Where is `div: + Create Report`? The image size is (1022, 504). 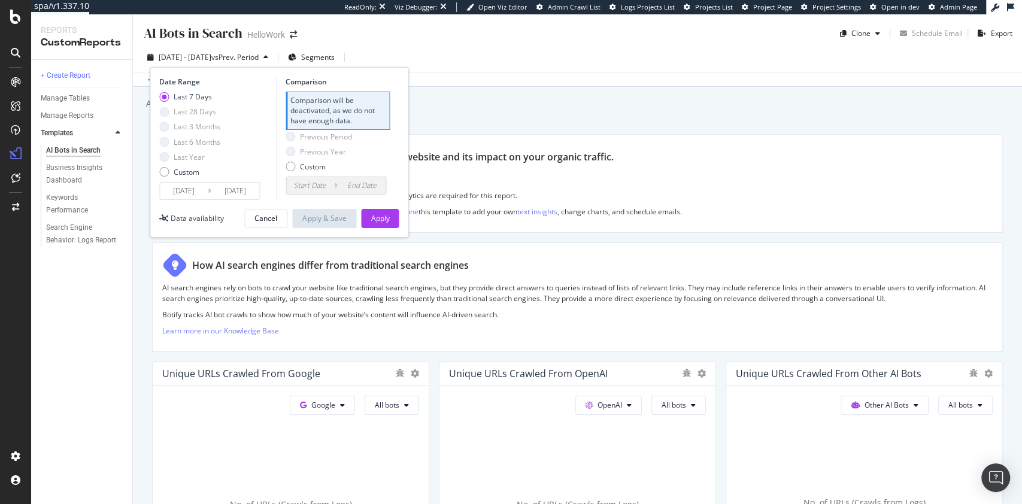
div: + Create Report is located at coordinates (65, 75).